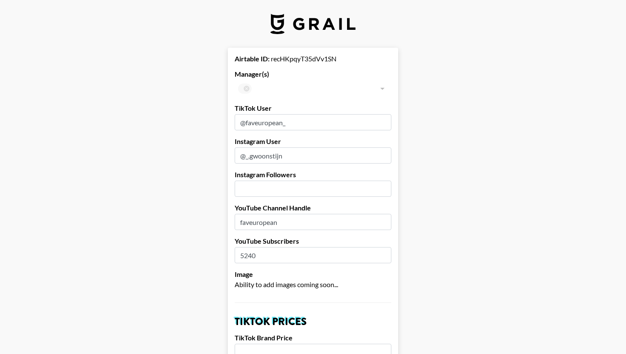 The height and width of the screenshot is (354, 626). Describe the element at coordinates (252, 58) in the screenshot. I see `strong: Airtable ID:` at that location.